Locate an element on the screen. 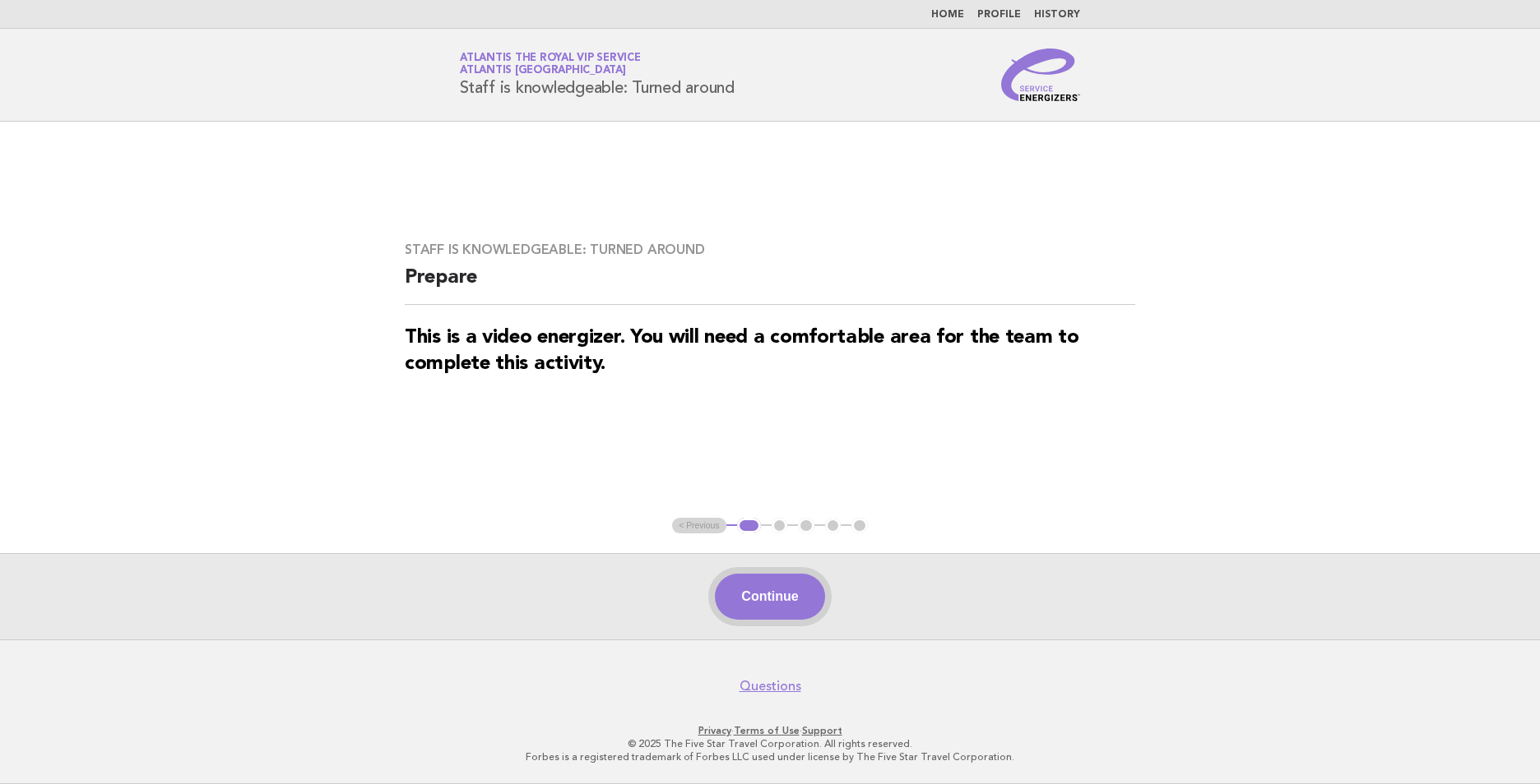  a: Profile is located at coordinates (998, 15).